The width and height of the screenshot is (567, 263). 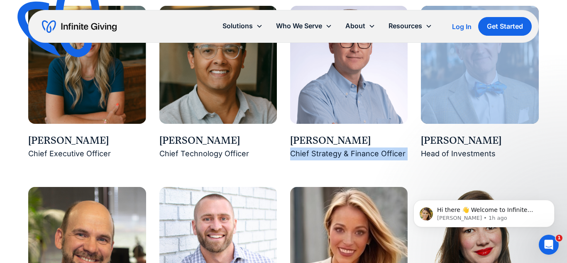 What do you see at coordinates (479, 153) in the screenshot?
I see `div: Head of Investments` at bounding box center [479, 153].